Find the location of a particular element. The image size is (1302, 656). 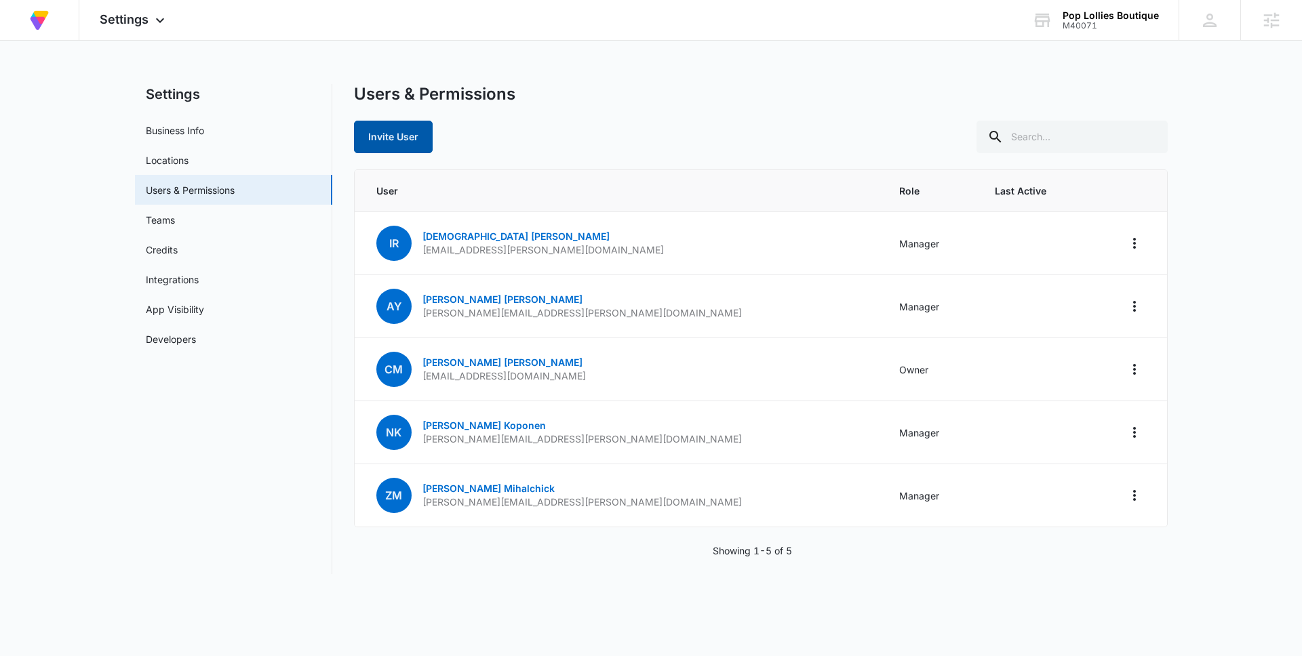

a: Locations is located at coordinates (167, 160).